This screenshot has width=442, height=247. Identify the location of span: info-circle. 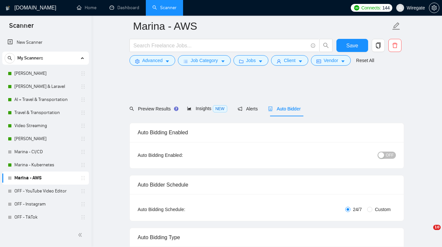
(313, 45).